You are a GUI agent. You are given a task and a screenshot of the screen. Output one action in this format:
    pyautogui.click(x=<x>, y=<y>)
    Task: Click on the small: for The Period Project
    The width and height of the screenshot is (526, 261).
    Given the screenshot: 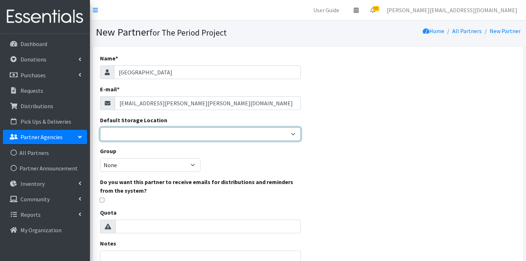 What is the action you would take?
    pyautogui.click(x=188, y=32)
    